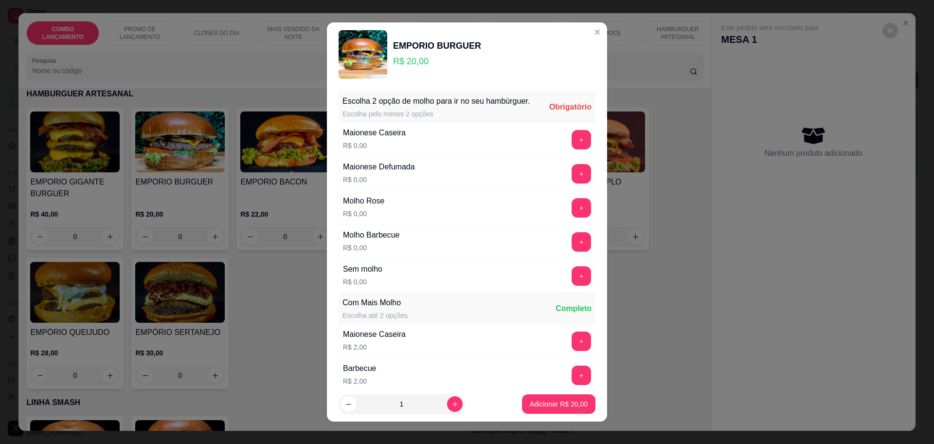 This screenshot has width=934, height=444. I want to click on div: Barbecue, so click(360, 368).